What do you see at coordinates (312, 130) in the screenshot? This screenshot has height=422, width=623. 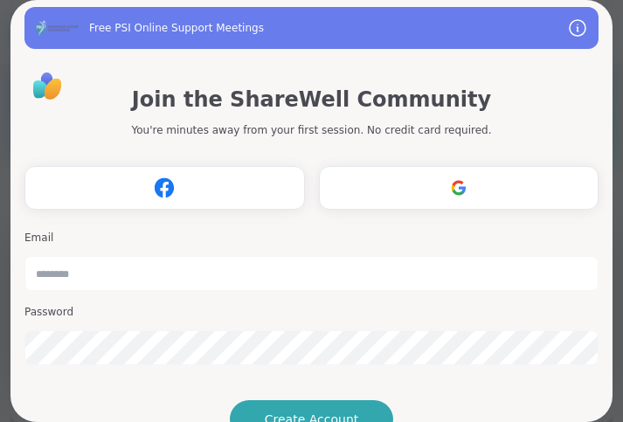 I see `p: You're minutes away from your first session. No credit card required.` at bounding box center [312, 130].